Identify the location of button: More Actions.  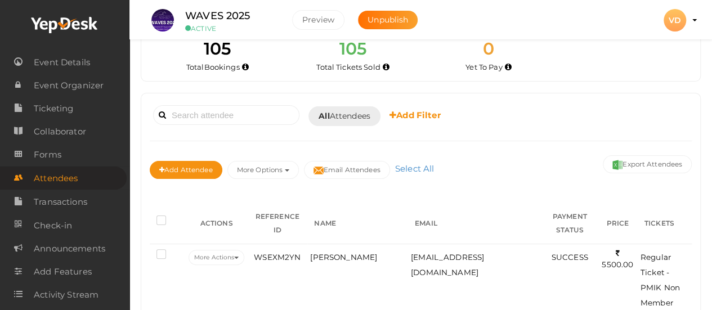
(216, 257).